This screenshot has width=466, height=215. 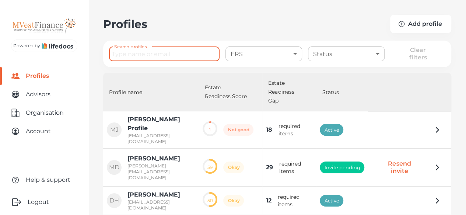 What do you see at coordinates (114, 130) in the screenshot?
I see `div: MJ` at bounding box center [114, 130].